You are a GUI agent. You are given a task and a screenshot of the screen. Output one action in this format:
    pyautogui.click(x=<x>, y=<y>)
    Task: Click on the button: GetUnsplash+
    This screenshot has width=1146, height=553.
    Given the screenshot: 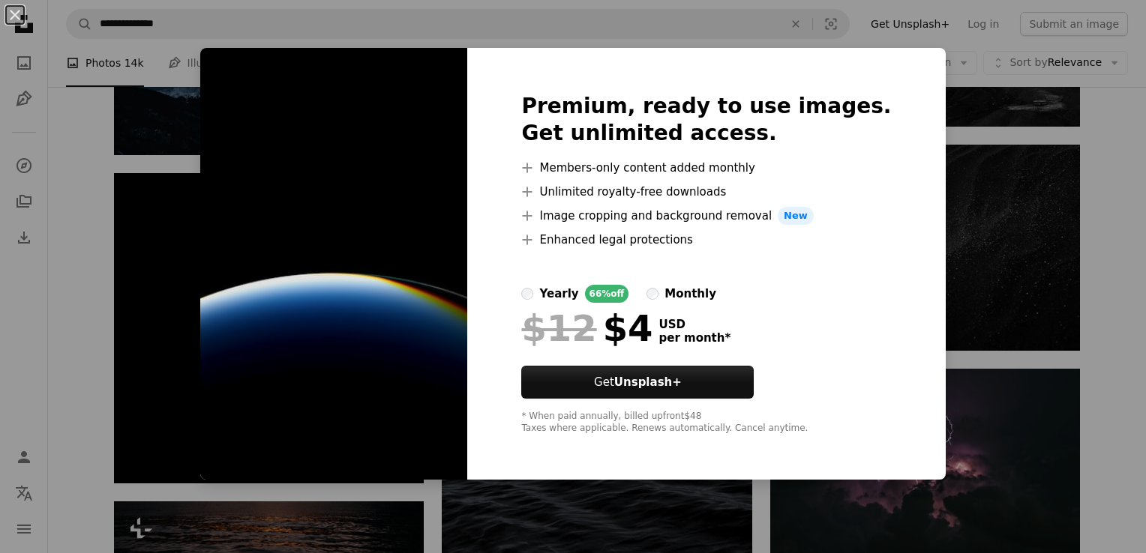 What is the action you would take?
    pyautogui.click(x=637, y=382)
    